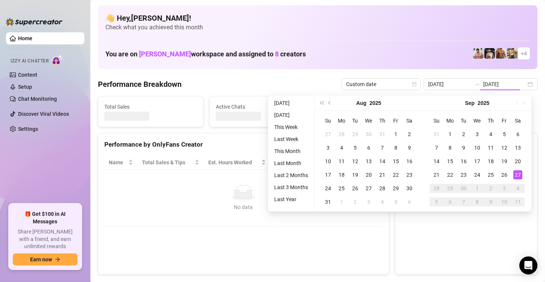 This screenshot has height=282, width=545. What do you see at coordinates (37, 99) in the screenshot?
I see `a: Chat Monitoring` at bounding box center [37, 99].